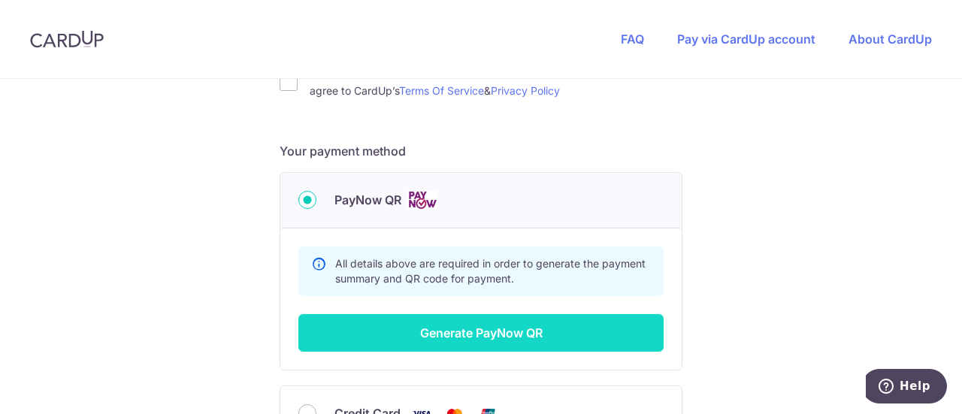 The width and height of the screenshot is (962, 414). What do you see at coordinates (746, 39) in the screenshot?
I see `a: Pay via CardUp account` at bounding box center [746, 39].